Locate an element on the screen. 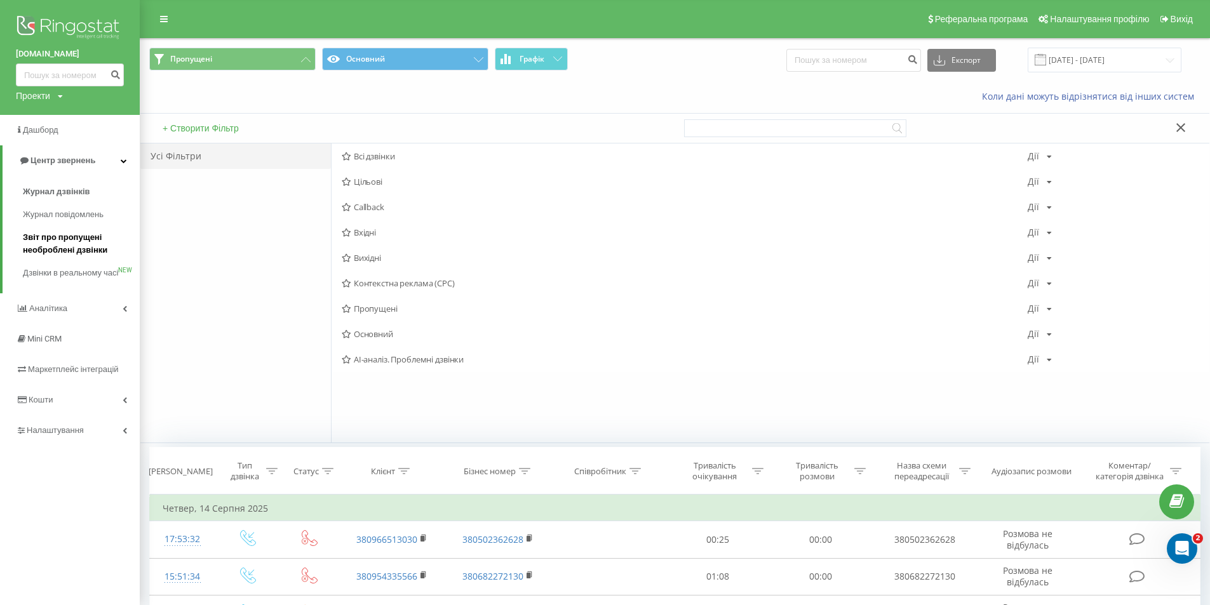 This screenshot has height=605, width=1210. span: Центр звернень is located at coordinates (63, 160).